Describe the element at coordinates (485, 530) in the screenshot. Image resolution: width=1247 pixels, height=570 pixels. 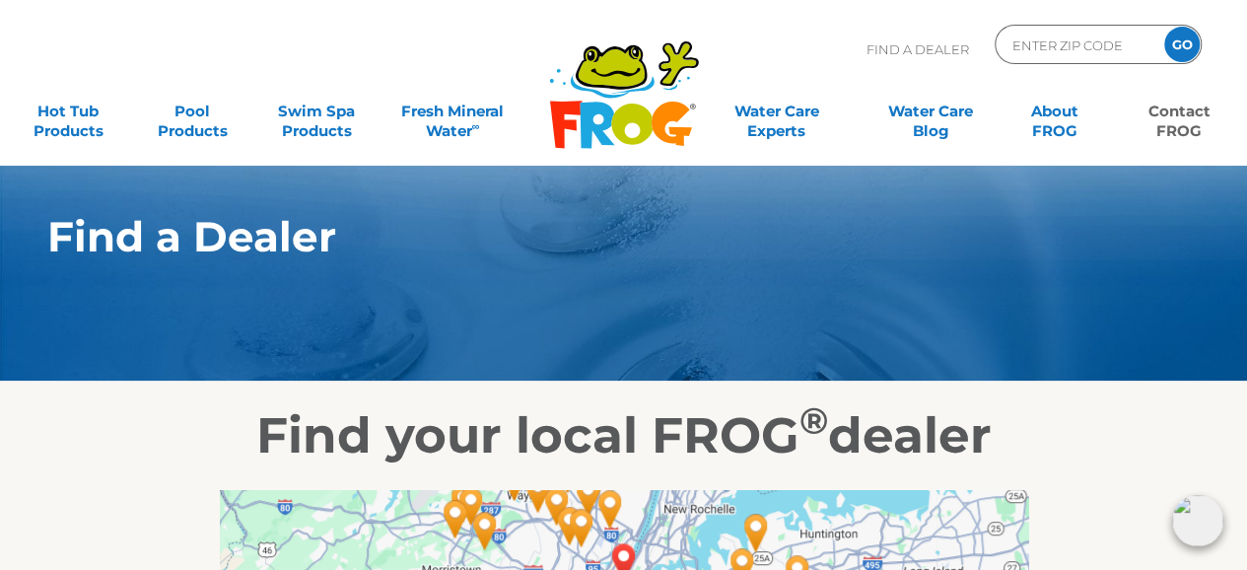
I see `div: Rix Pool & Spa - 21 miles away.` at that location.